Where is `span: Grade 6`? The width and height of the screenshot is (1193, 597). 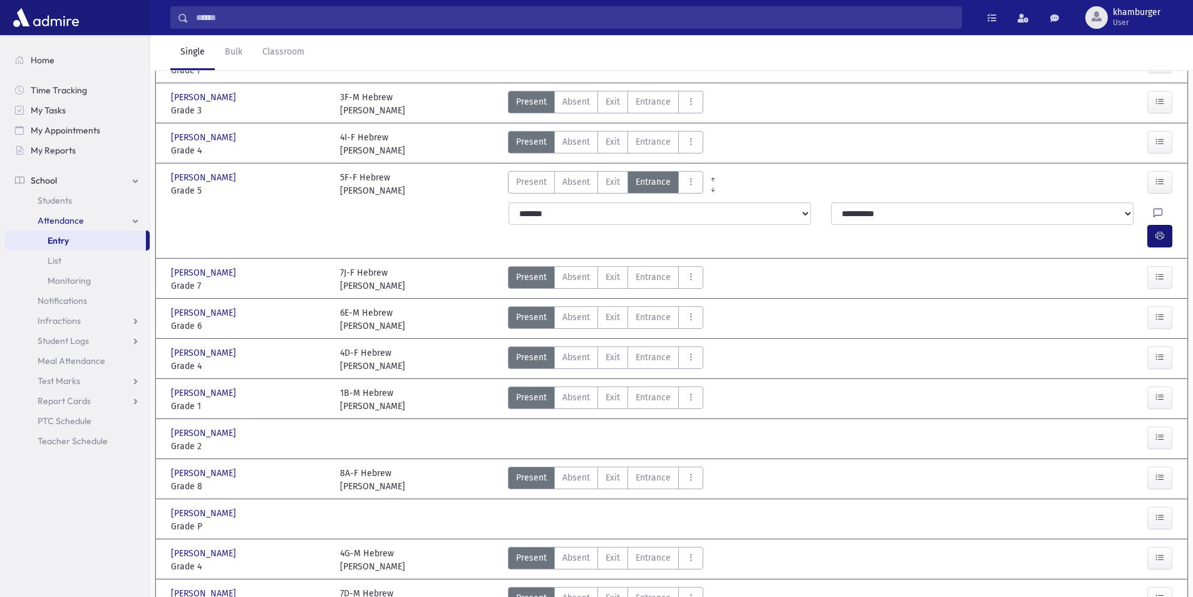
span: Grade 6 is located at coordinates (249, 326).